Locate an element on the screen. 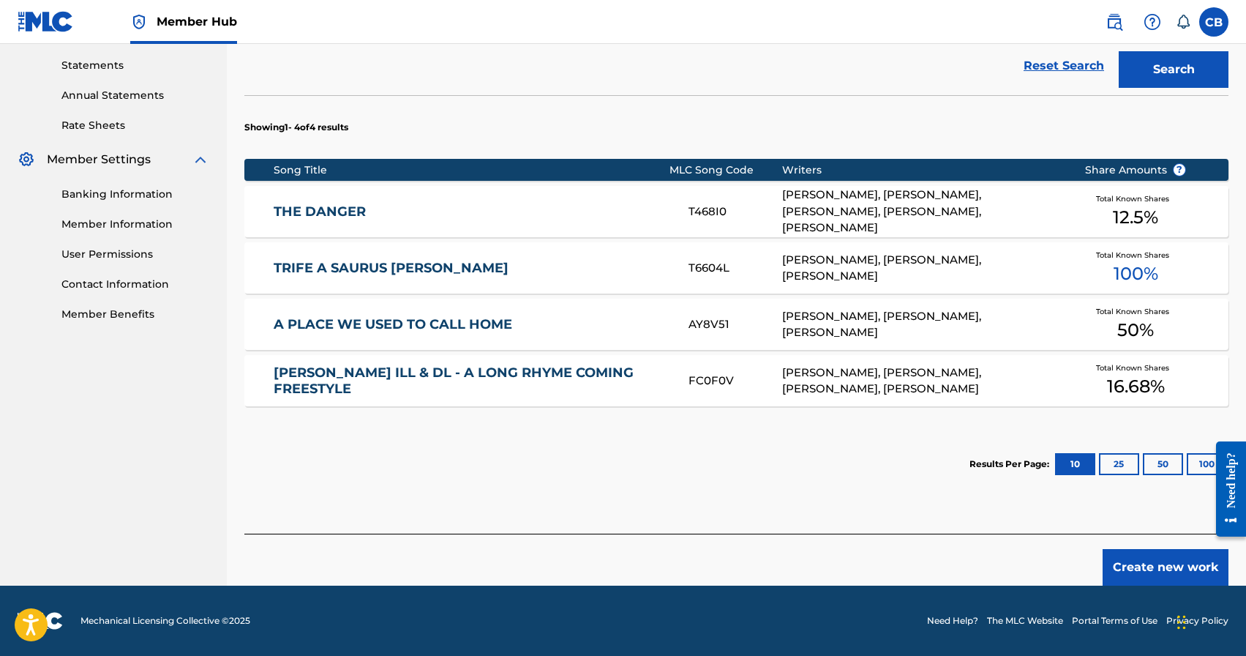 Image resolution: width=1246 pixels, height=656 pixels. button: Create new work is located at coordinates (1166, 567).